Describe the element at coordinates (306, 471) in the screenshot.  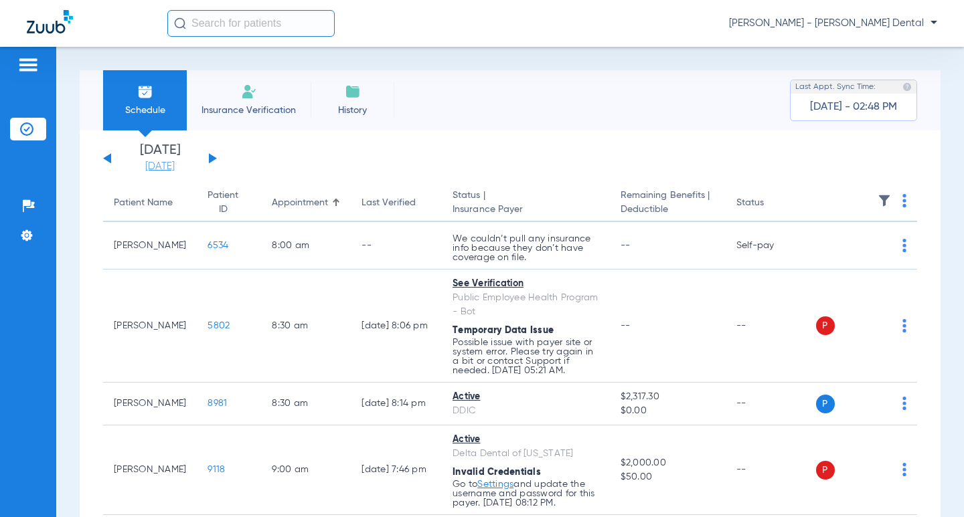
I see `td: 9:00 AM` at that location.